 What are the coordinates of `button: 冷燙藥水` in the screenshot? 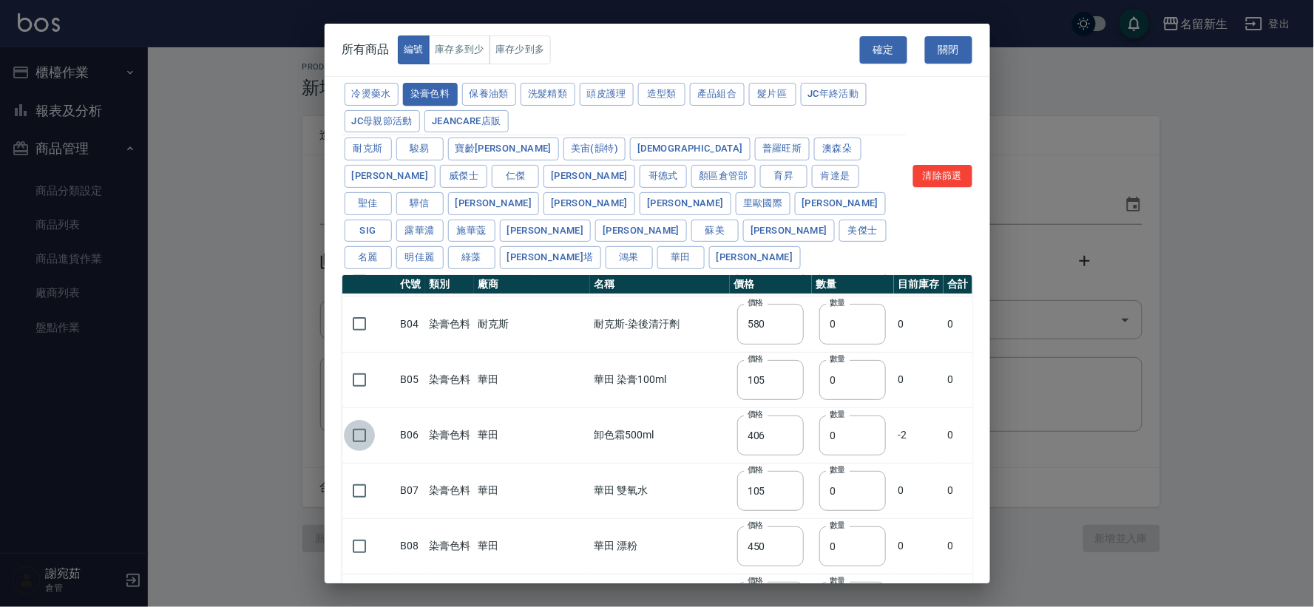 It's located at (372, 94).